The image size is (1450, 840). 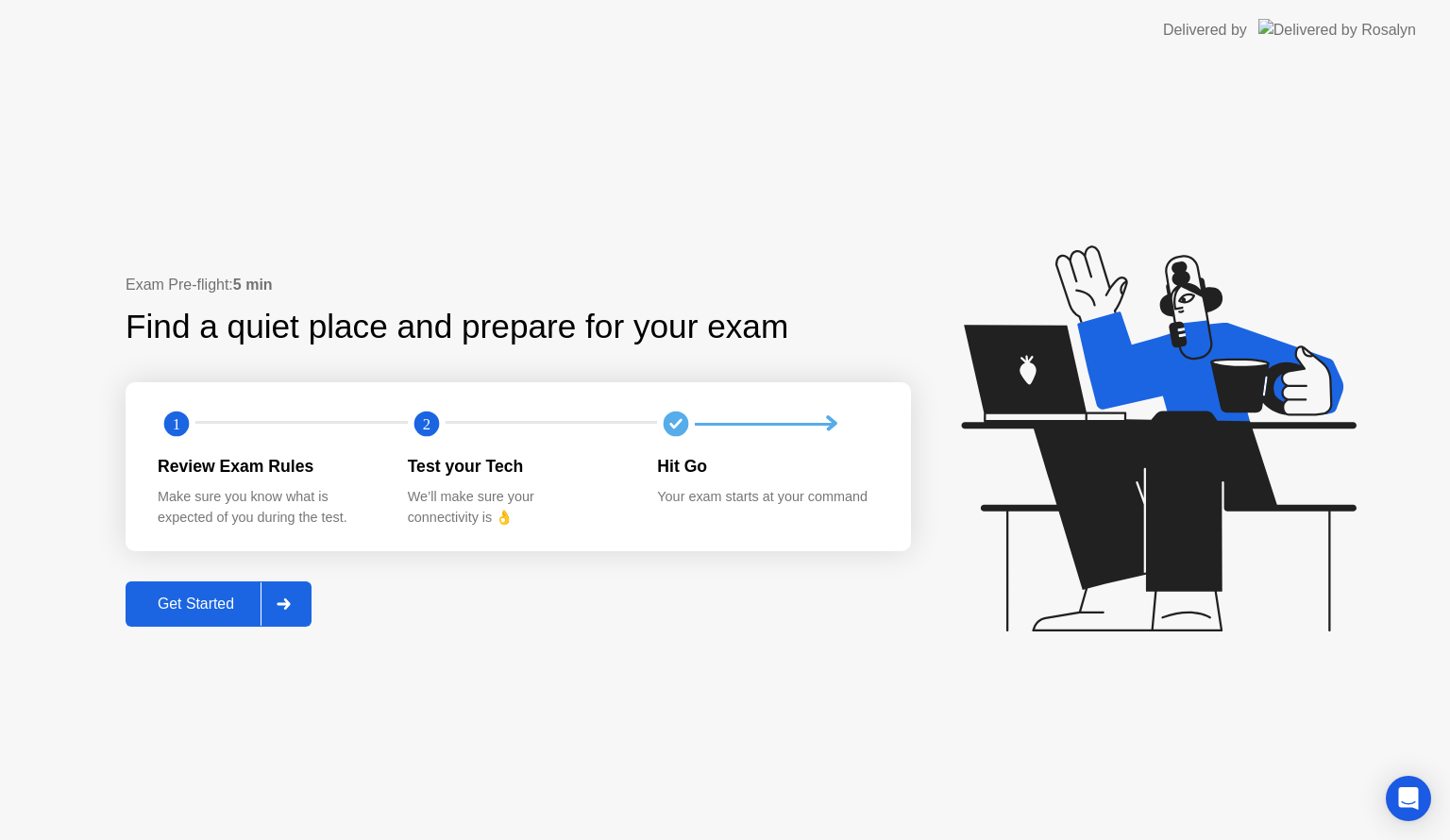 I want to click on div: Delivered by, so click(x=1204, y=30).